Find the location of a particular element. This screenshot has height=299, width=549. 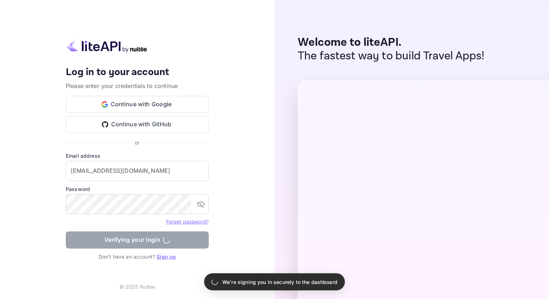

img: liteapi is located at coordinates (107, 45).